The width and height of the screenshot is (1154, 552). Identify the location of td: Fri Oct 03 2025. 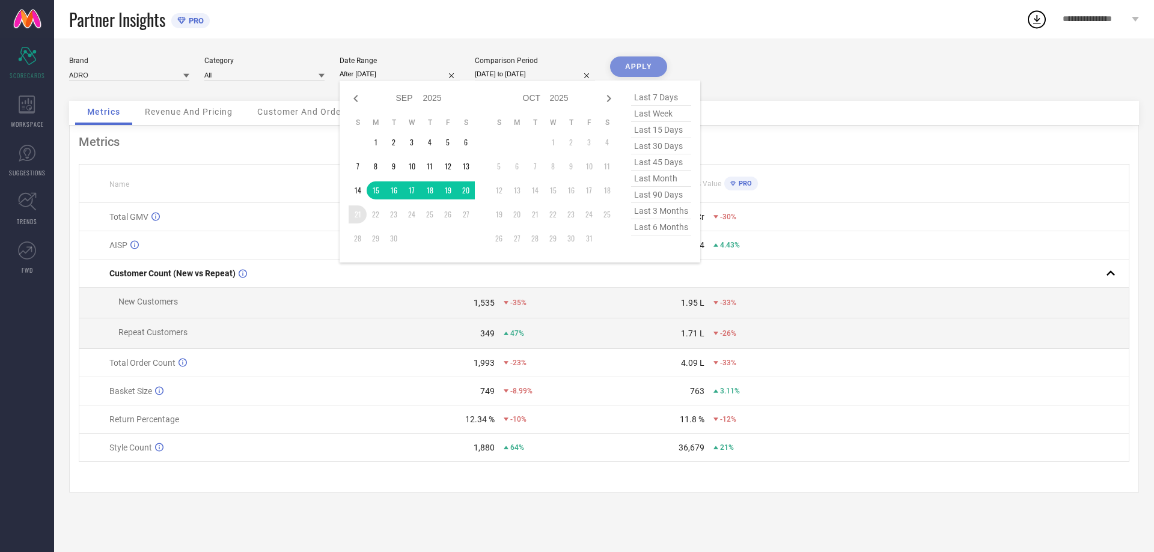
(589, 142).